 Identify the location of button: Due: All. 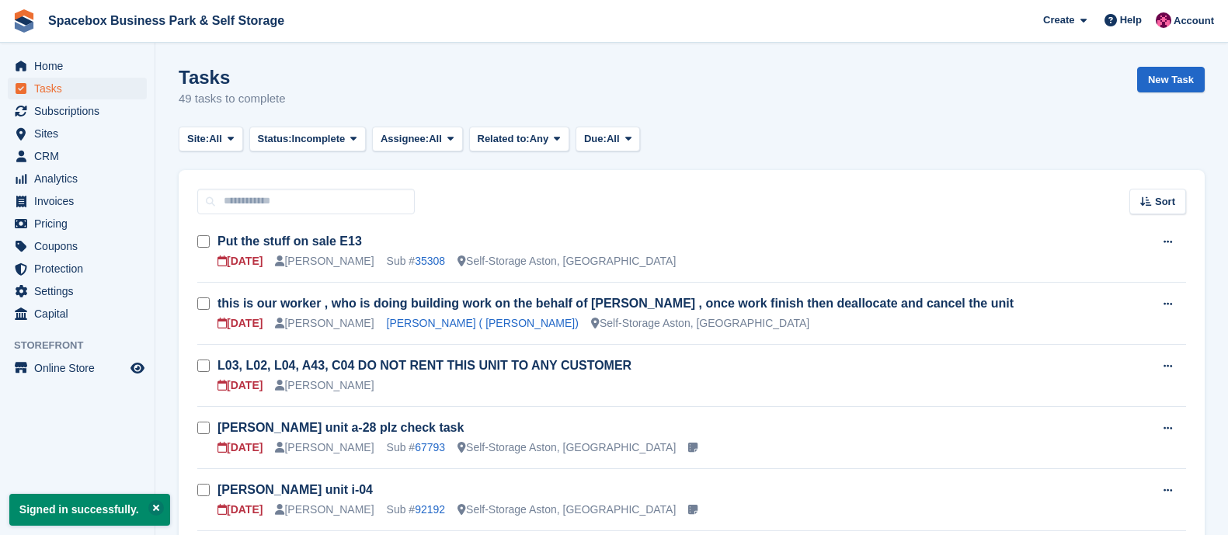
(607, 139).